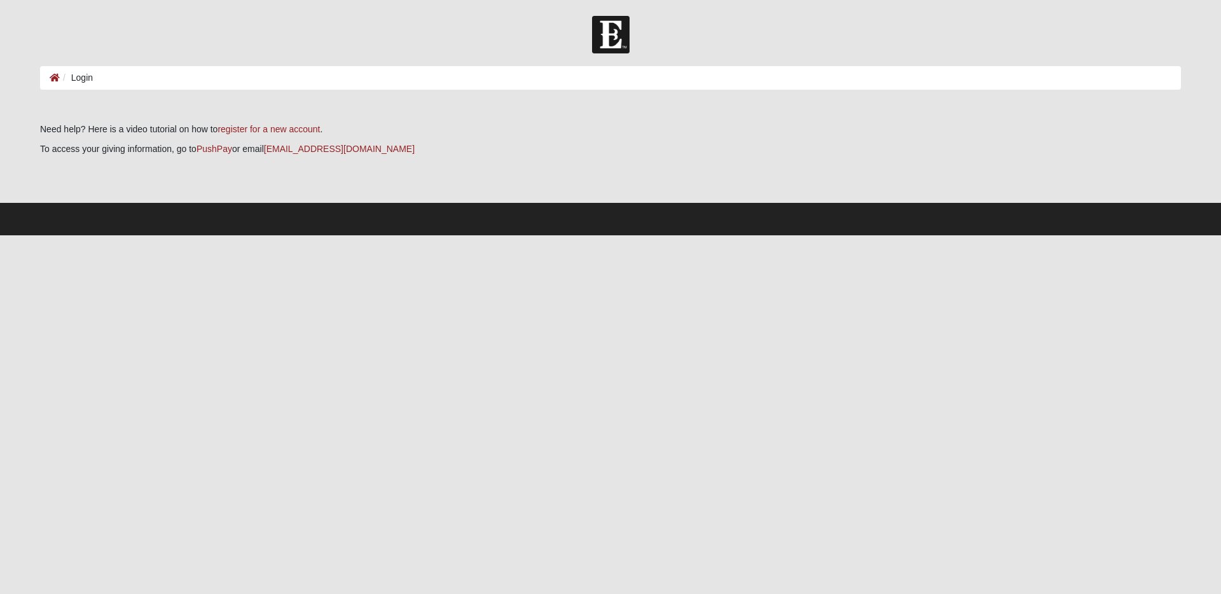 This screenshot has width=1221, height=594. What do you see at coordinates (611, 34) in the screenshot?
I see `img: Church of Eleven22 Logo` at bounding box center [611, 34].